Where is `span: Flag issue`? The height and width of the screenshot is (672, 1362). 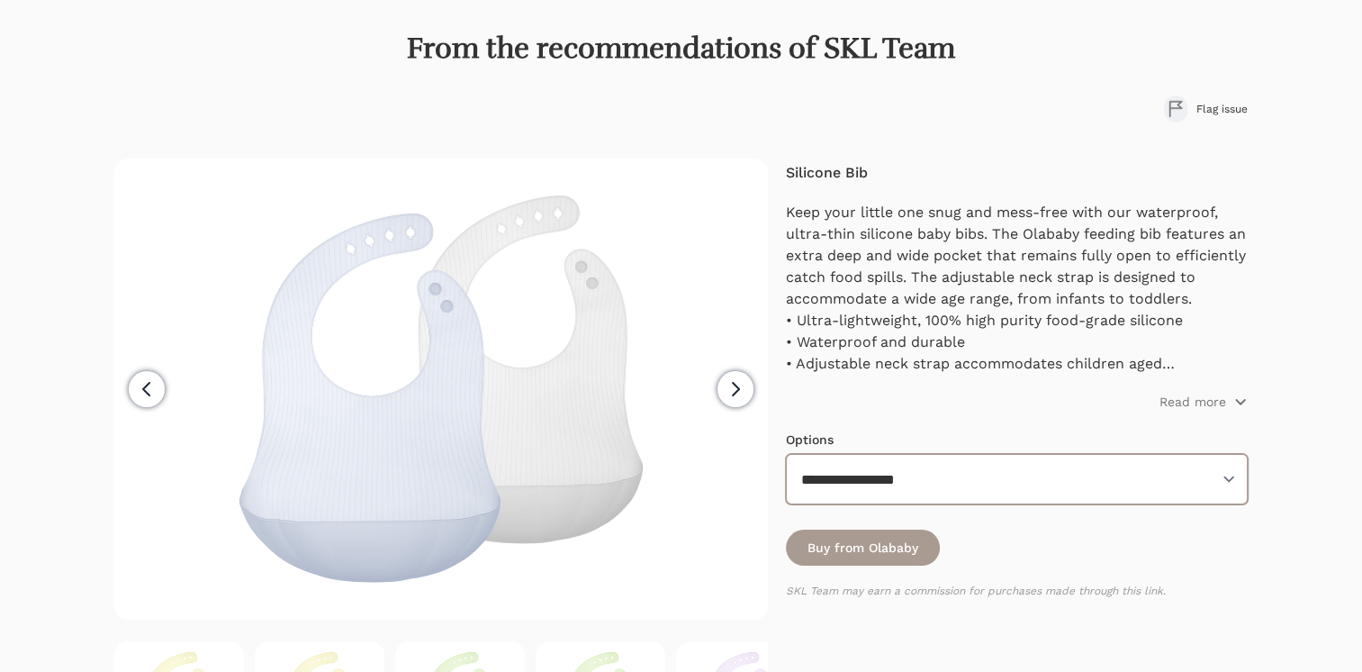
span: Flag issue is located at coordinates (1222, 109).